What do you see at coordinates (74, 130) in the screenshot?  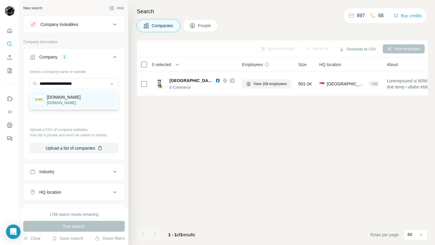 I see `p: Upload a CSV of company websites.` at bounding box center [74, 130].